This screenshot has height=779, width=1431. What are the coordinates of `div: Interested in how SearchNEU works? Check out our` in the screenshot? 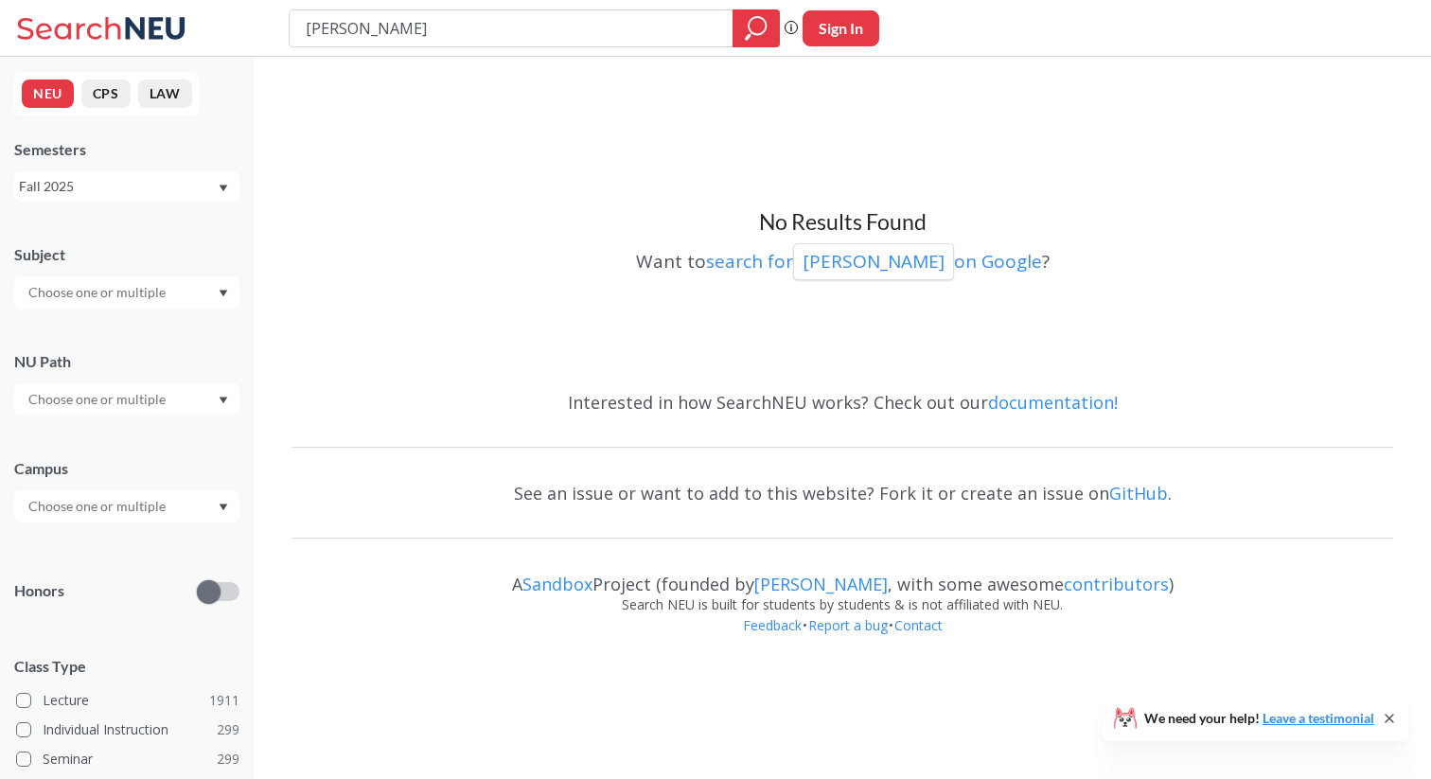 It's located at (842, 402).